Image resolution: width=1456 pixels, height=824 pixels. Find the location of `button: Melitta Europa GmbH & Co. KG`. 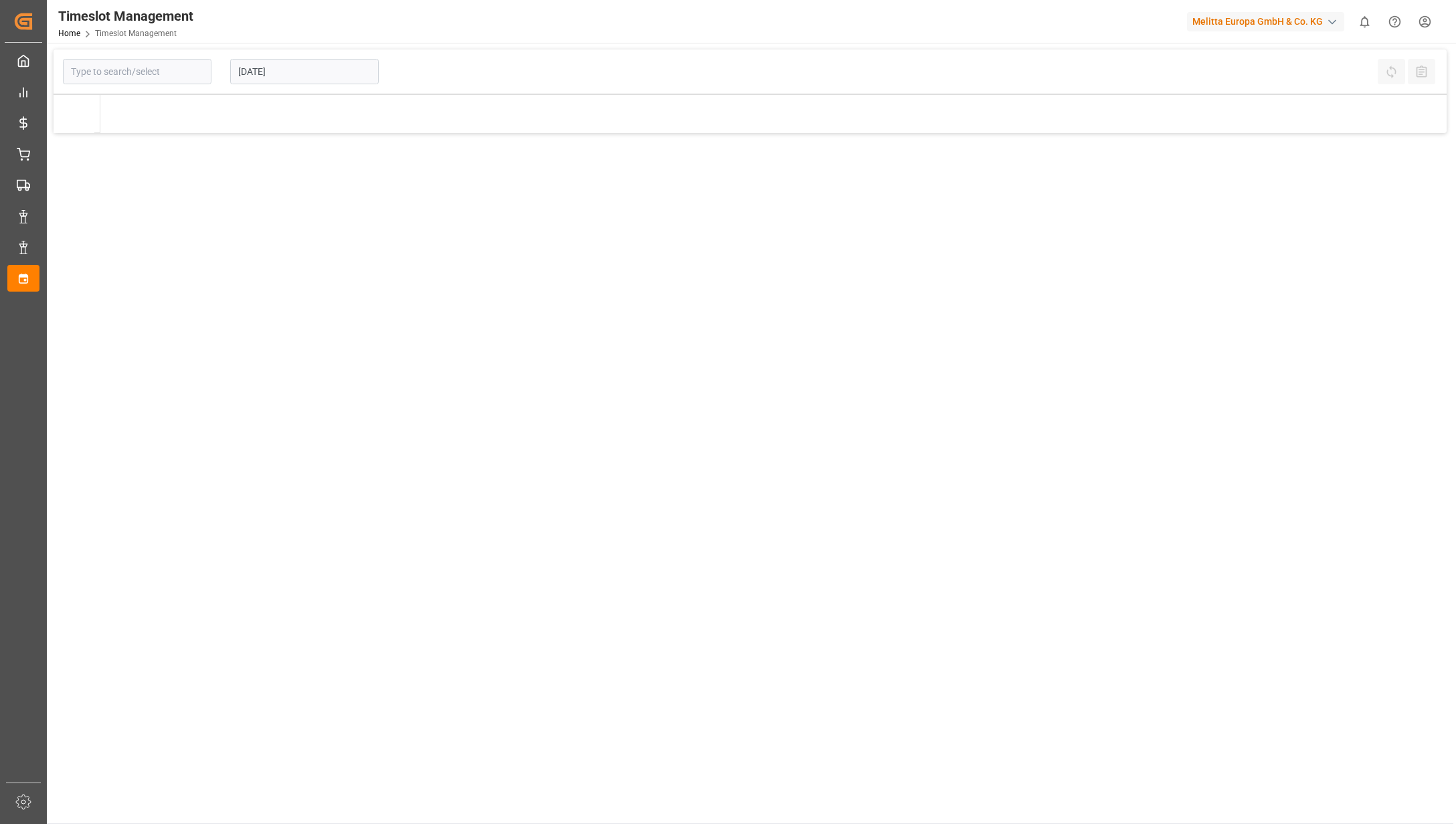

button: Melitta Europa GmbH & Co. KG is located at coordinates (1268, 21).